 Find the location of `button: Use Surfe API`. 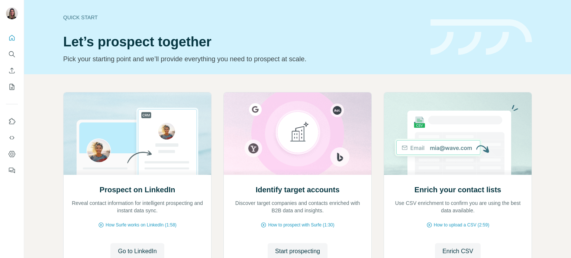

button: Use Surfe API is located at coordinates (12, 138).